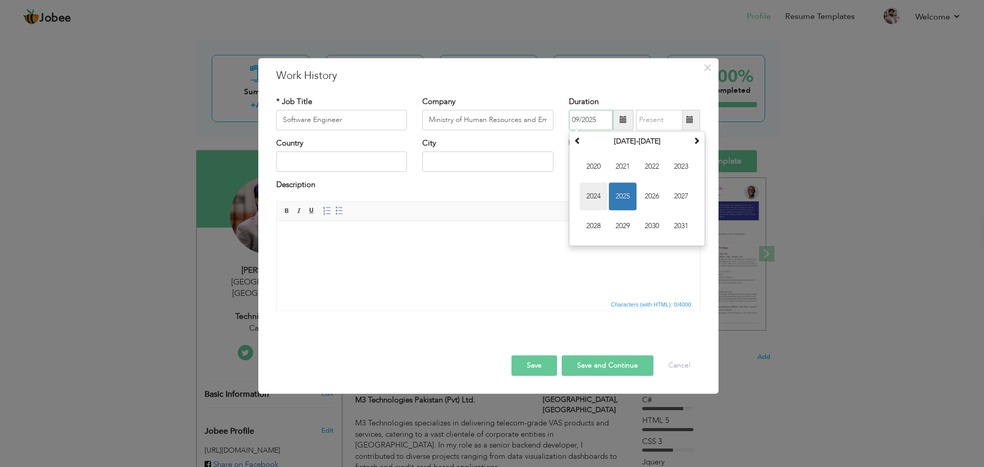  What do you see at coordinates (593, 167) in the screenshot?
I see `span: 2020` at bounding box center [593, 167].